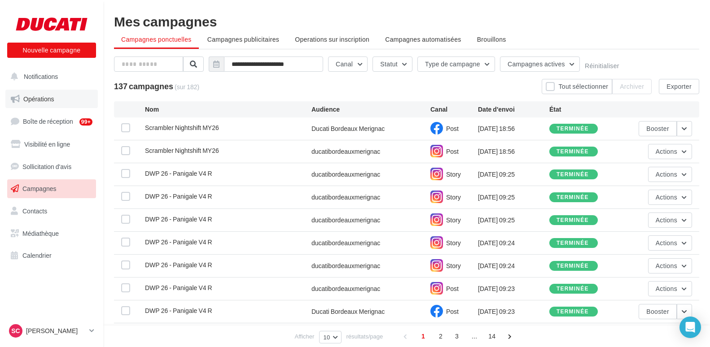 This screenshot has width=710, height=347. I want to click on div: Audience, so click(371, 109).